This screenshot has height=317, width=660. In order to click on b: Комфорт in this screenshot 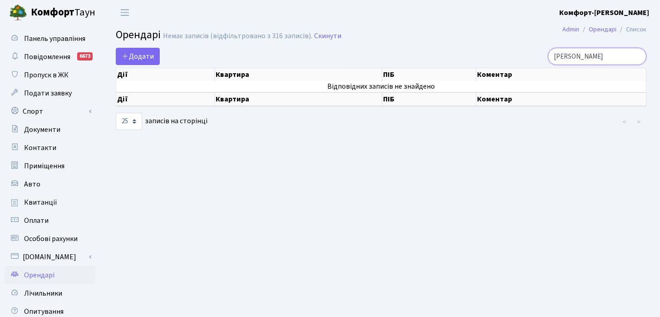, I will do `click(53, 12)`.